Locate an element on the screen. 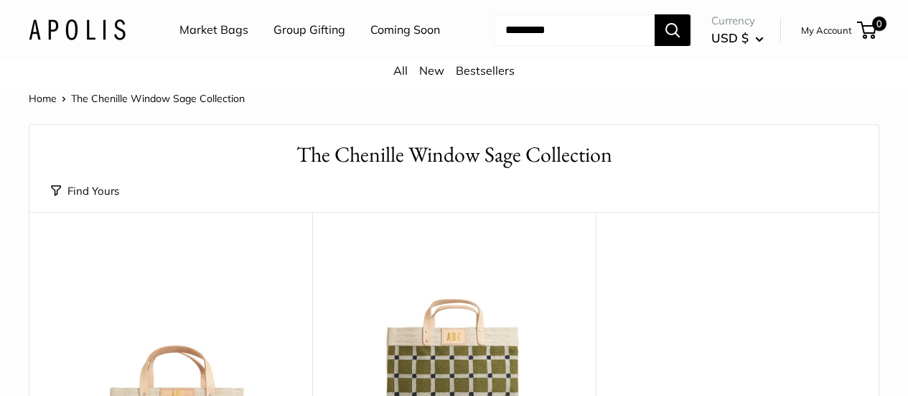  span: Currency is located at coordinates (737, 21).